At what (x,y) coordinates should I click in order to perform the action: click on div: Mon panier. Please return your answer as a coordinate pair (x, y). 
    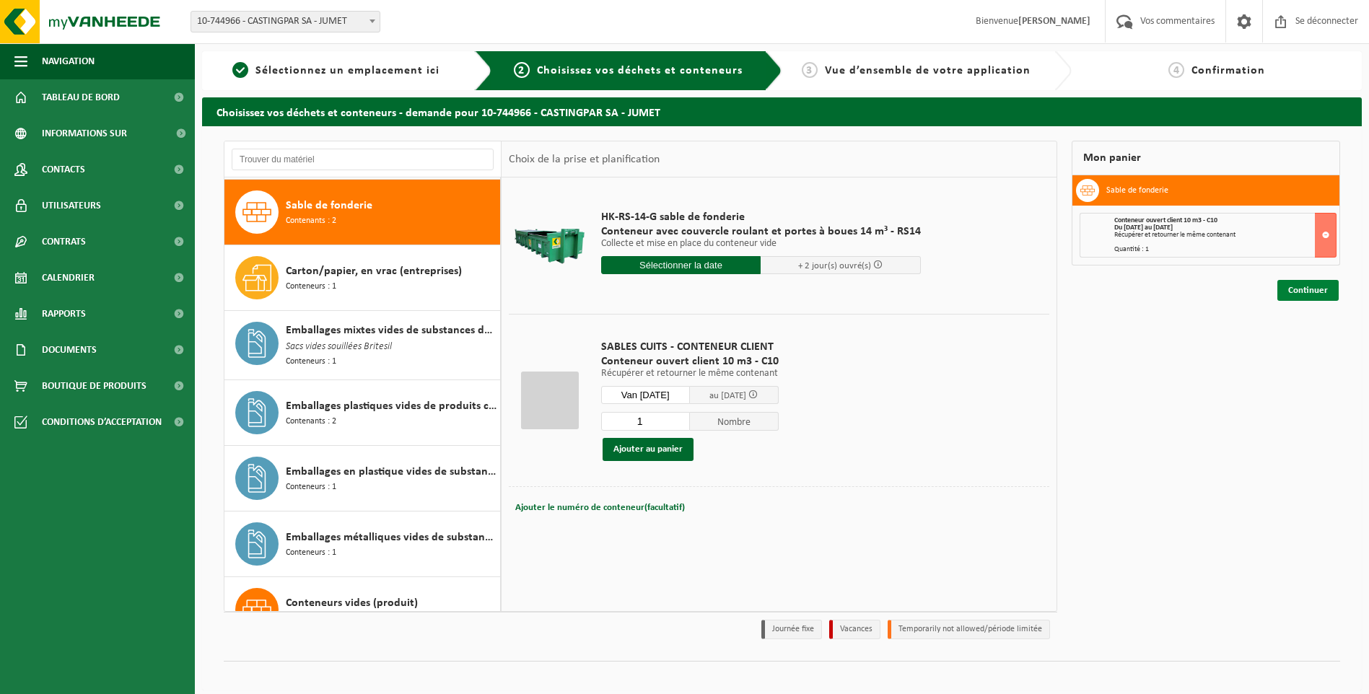
    Looking at the image, I should click on (1206, 158).